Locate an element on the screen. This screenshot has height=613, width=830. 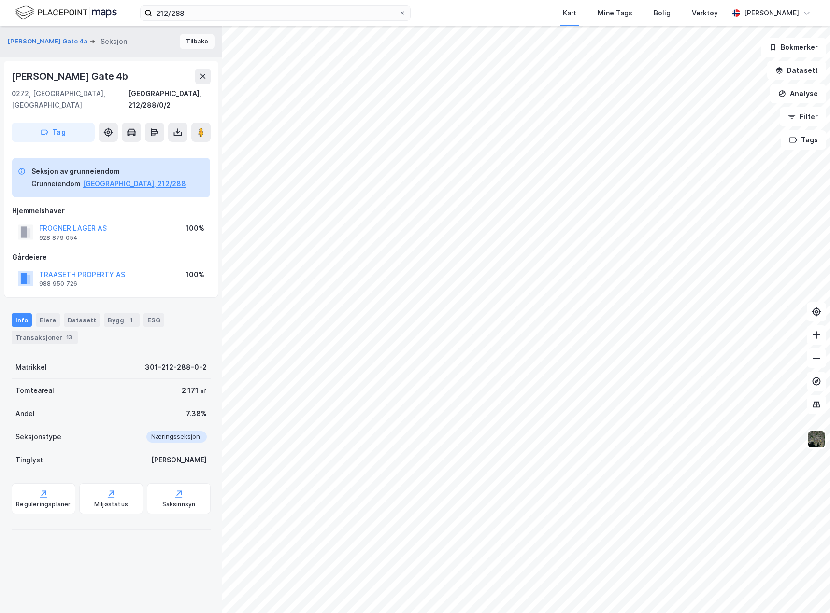
div: 1 is located at coordinates (131, 320).